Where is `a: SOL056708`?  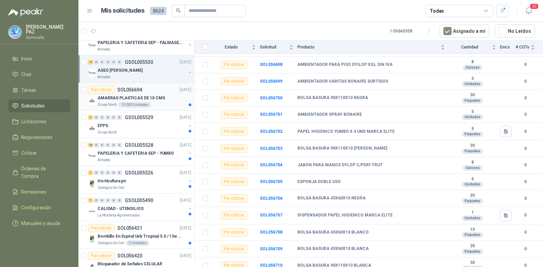
a: SOL056708 is located at coordinates (271, 232).